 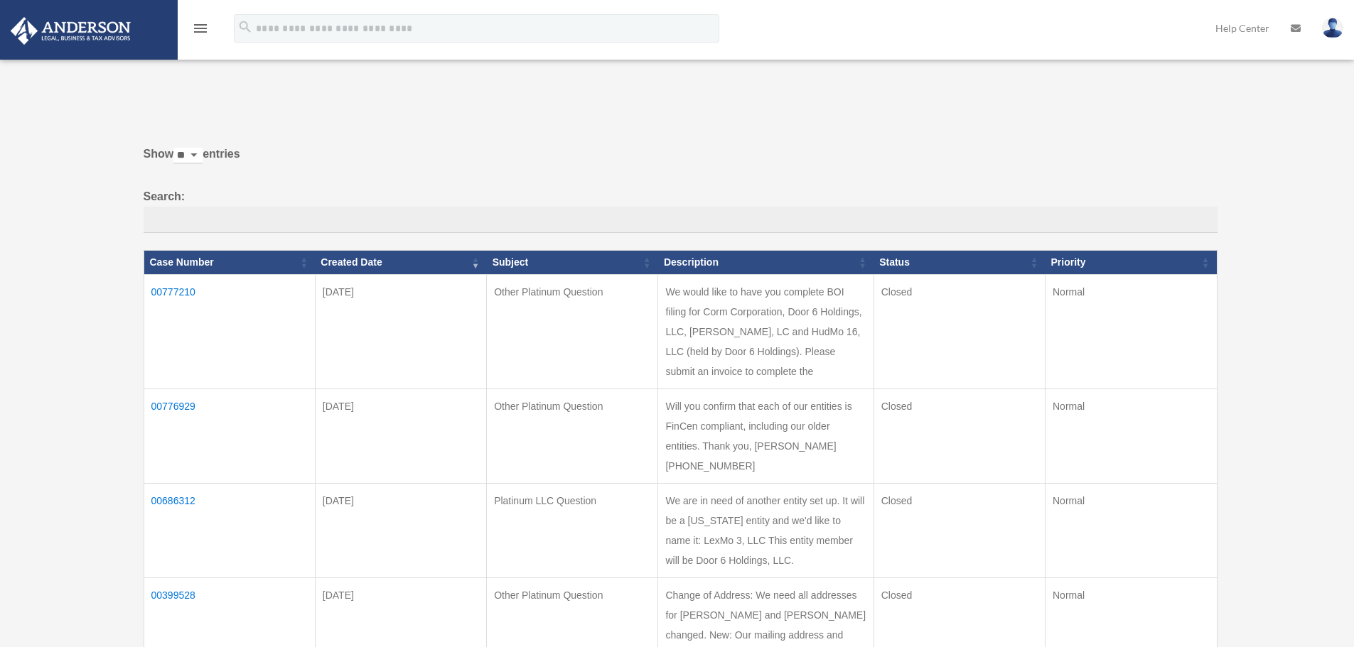 I want to click on select: Showentries, so click(x=188, y=156).